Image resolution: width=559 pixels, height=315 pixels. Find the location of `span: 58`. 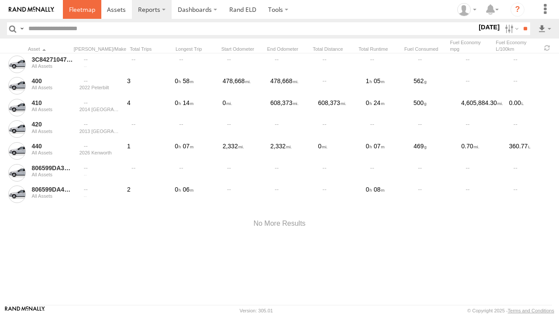

span: 58 is located at coordinates (188, 81).